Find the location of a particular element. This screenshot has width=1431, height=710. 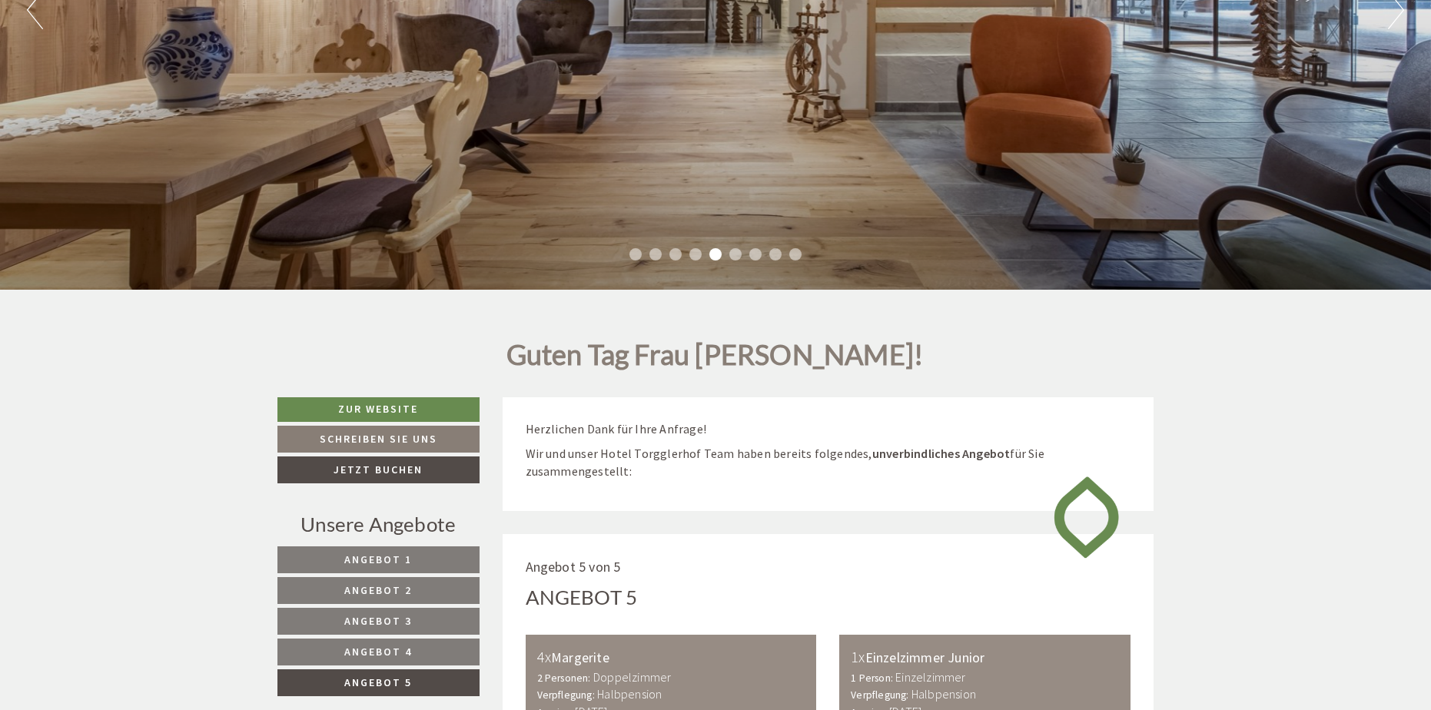

small: 1 Person: is located at coordinates (871, 678).